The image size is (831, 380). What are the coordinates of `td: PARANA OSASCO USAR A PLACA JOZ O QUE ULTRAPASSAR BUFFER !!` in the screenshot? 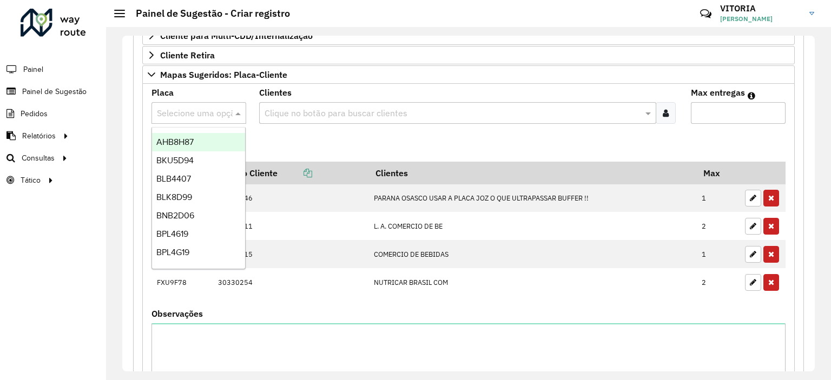 It's located at (532, 199).